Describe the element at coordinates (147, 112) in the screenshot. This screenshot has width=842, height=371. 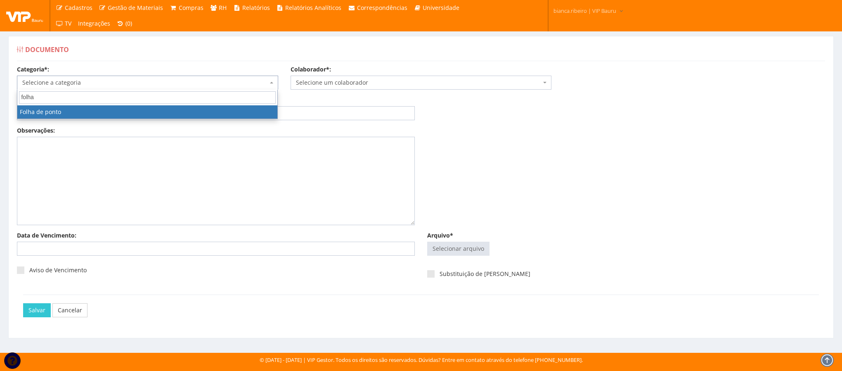
I see `li: Folha de ponto` at that location.